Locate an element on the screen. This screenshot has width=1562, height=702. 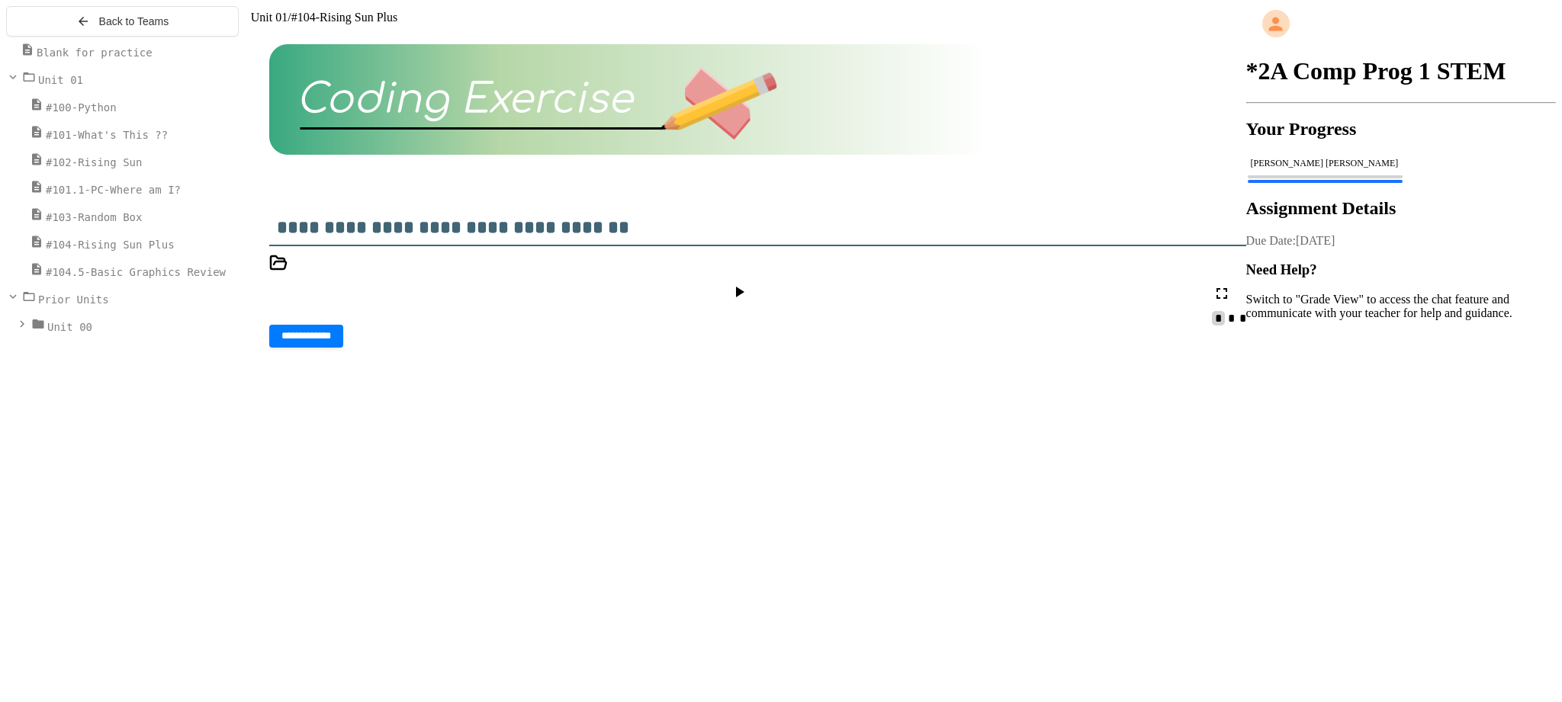
h2: Your Progress is located at coordinates (1401, 129).